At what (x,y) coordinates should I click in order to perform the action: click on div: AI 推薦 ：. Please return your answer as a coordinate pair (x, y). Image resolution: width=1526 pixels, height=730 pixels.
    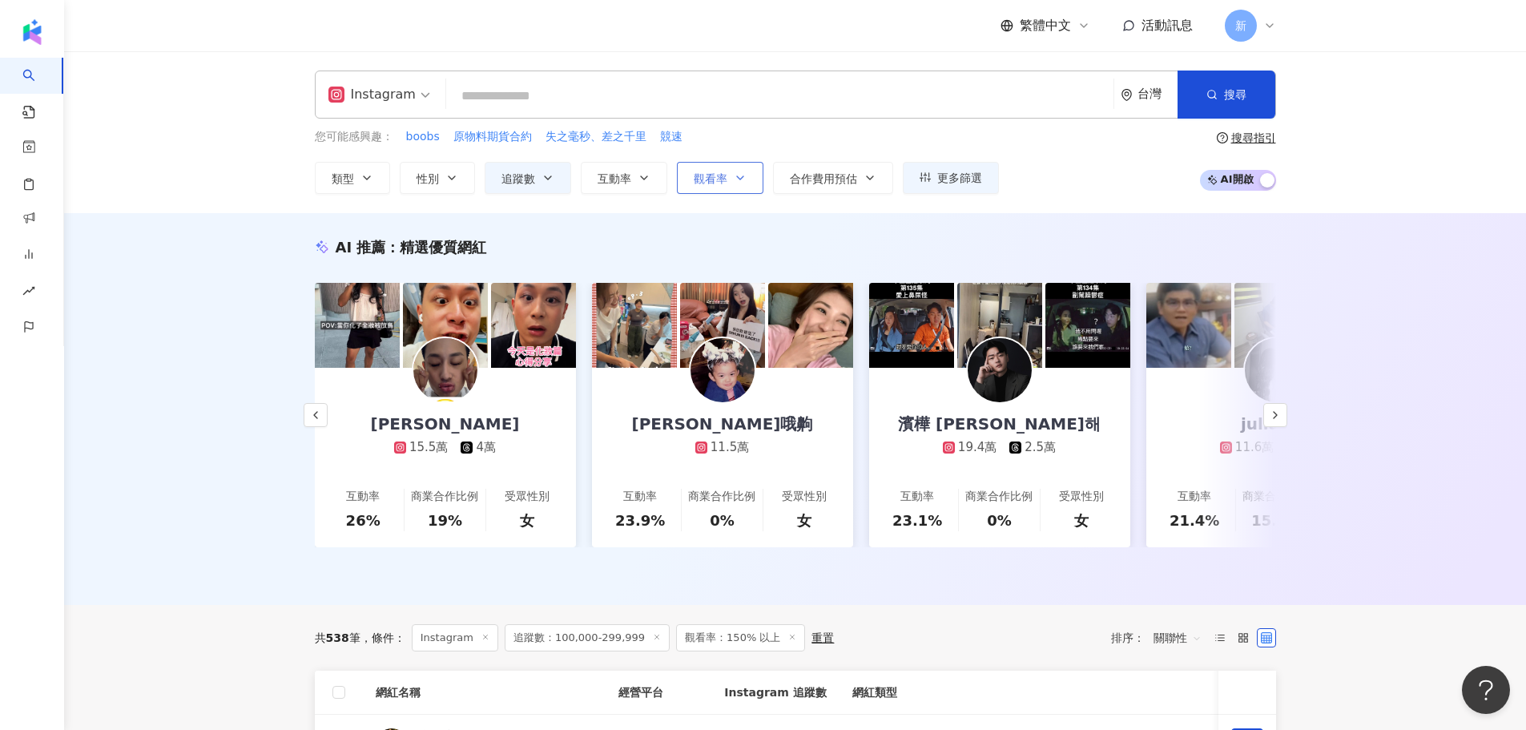
    Looking at the image, I should click on (411, 247).